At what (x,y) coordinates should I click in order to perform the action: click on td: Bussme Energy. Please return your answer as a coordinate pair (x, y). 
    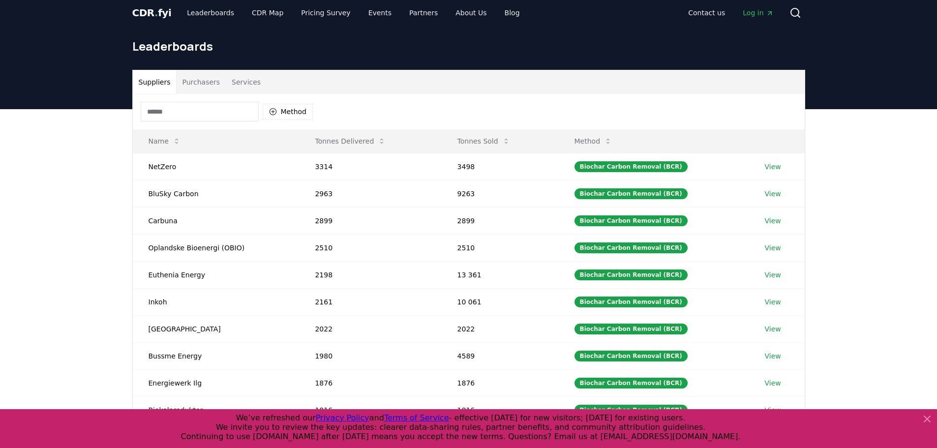
    Looking at the image, I should click on (216, 356).